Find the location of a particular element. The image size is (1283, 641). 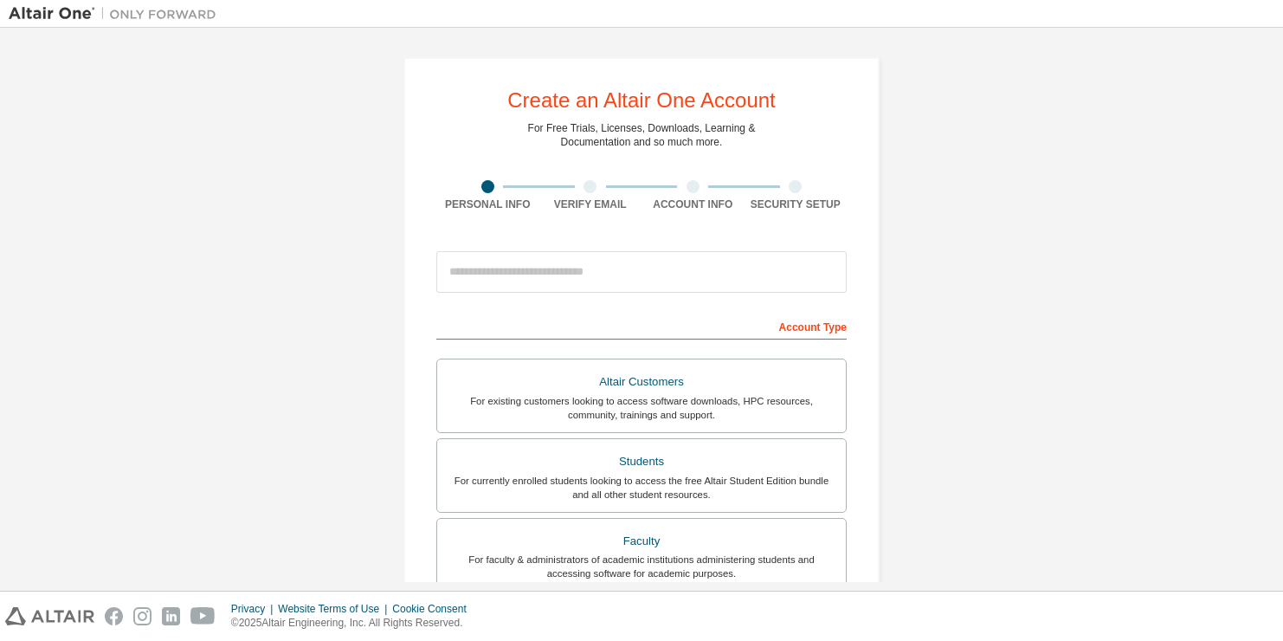

div: Create an Altair One Account is located at coordinates (641, 100).